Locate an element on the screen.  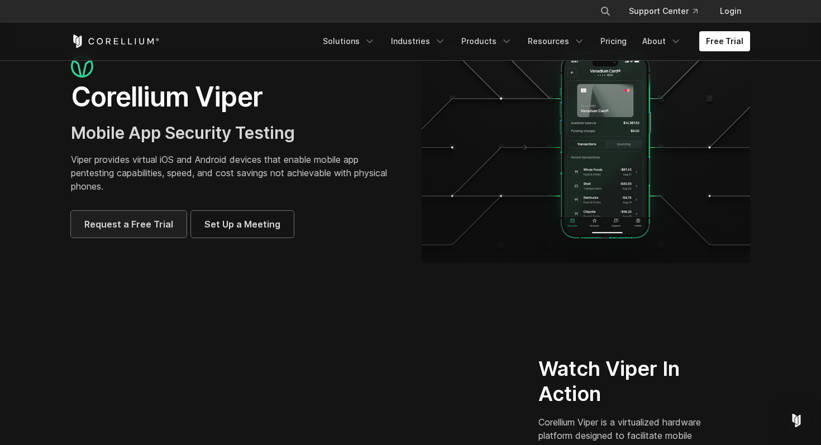
a: Login is located at coordinates (730, 11).